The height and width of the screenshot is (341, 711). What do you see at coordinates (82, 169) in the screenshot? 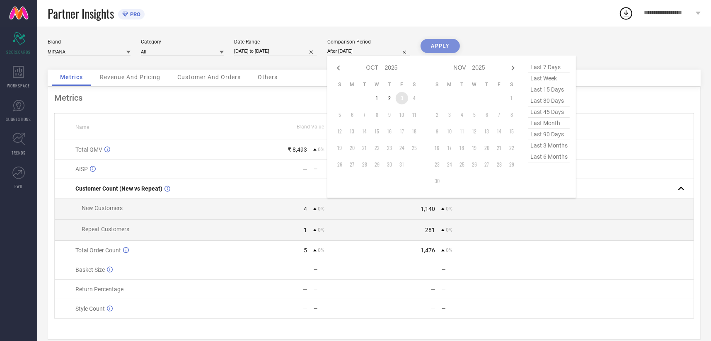
I see `span: AISP` at bounding box center [82, 169].